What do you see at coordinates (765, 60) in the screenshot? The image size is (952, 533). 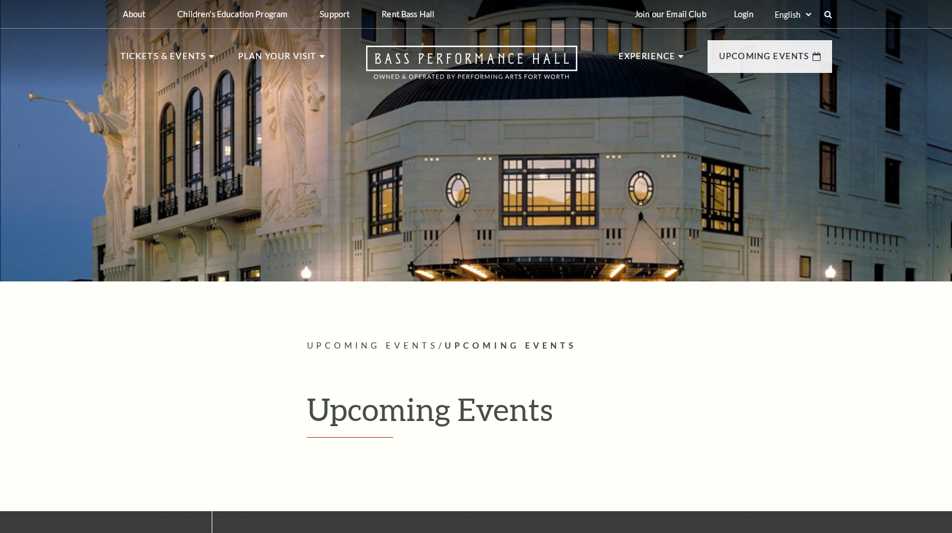 I see `p: Upcoming Events` at bounding box center [765, 60].